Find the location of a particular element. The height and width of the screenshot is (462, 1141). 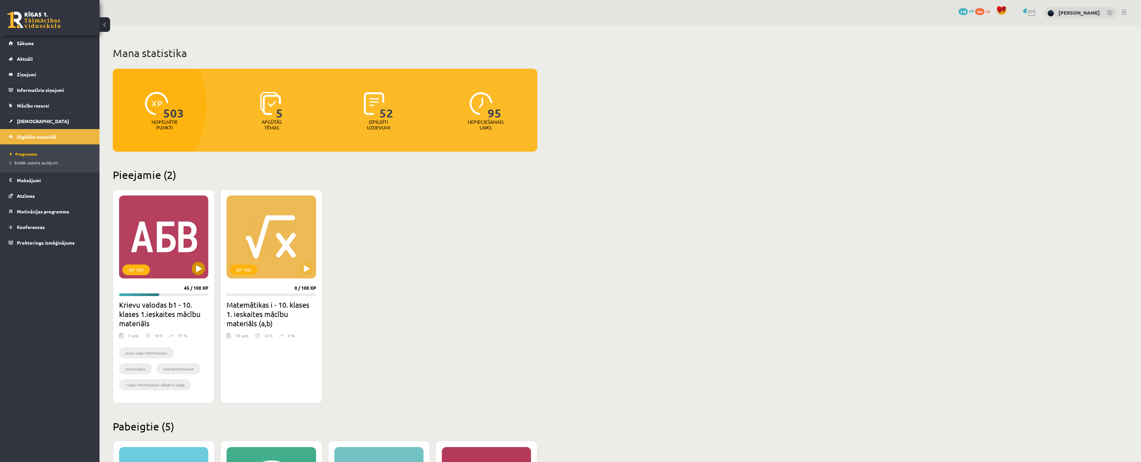

p: Apgūtās tēmas is located at coordinates (272, 125).